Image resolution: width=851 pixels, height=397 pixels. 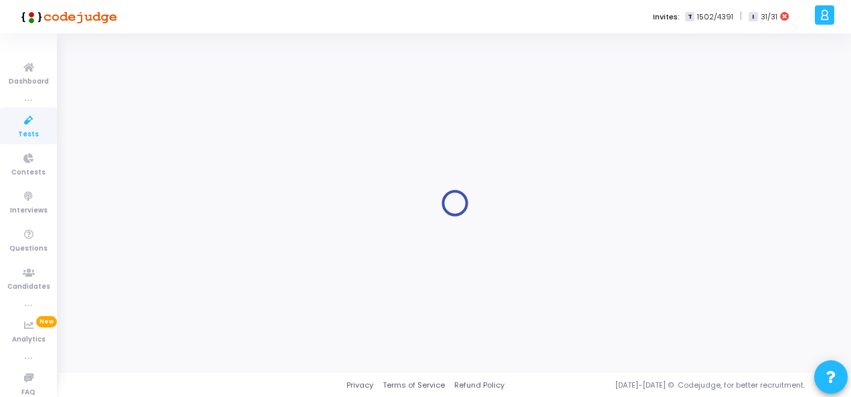 I want to click on span: New, so click(x=46, y=322).